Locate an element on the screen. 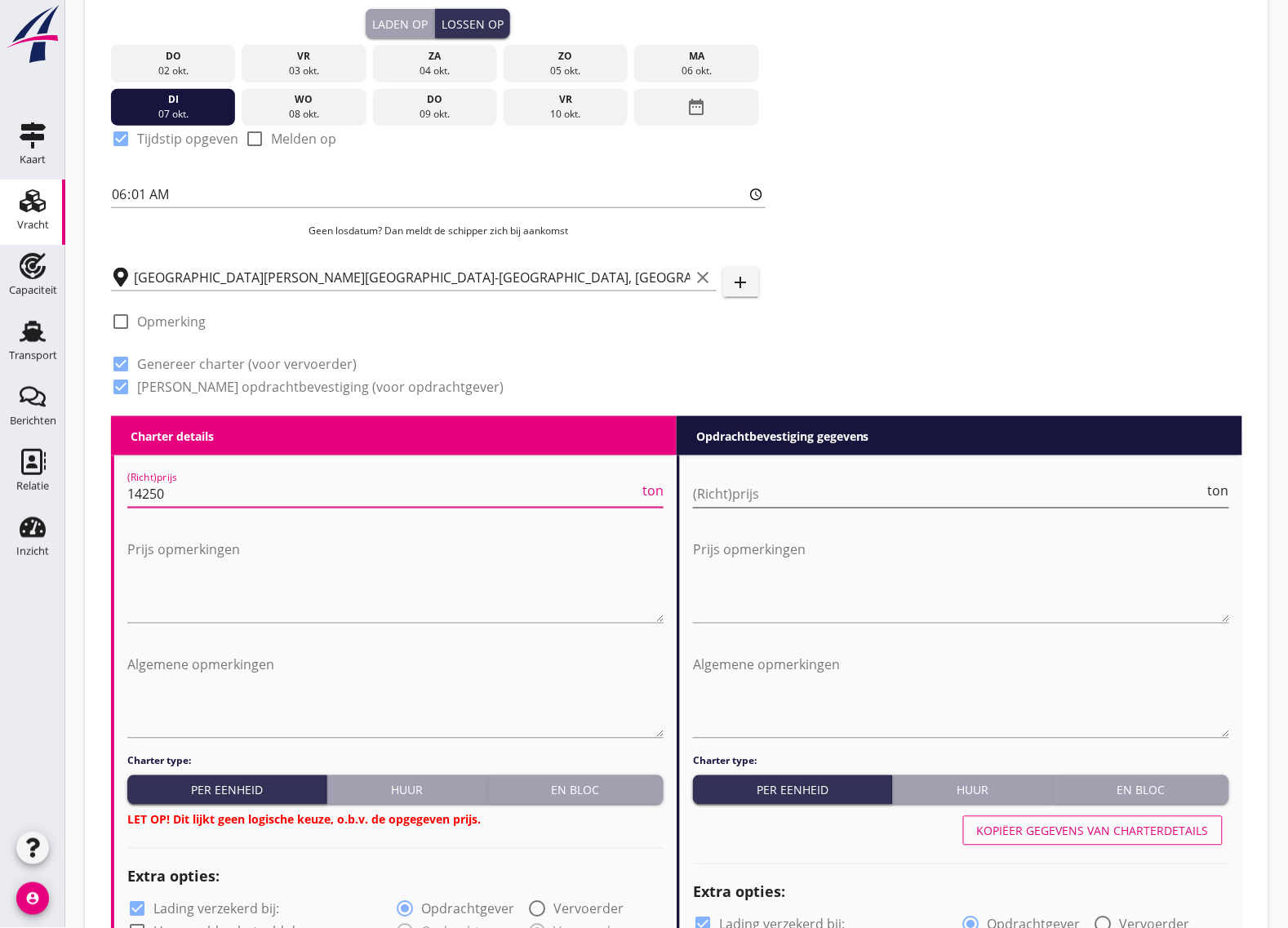  div: ma is located at coordinates (696, 56).